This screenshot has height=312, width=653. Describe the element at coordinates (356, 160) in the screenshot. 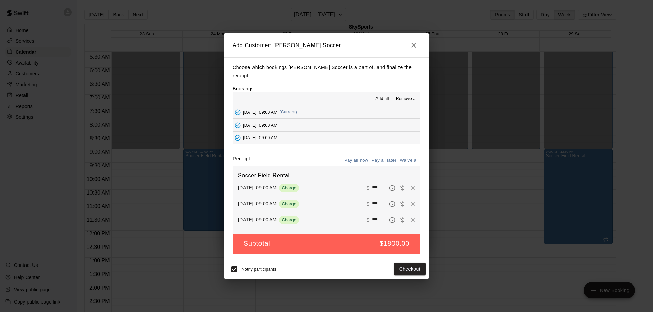

I see `button: Pay all now` at that location.